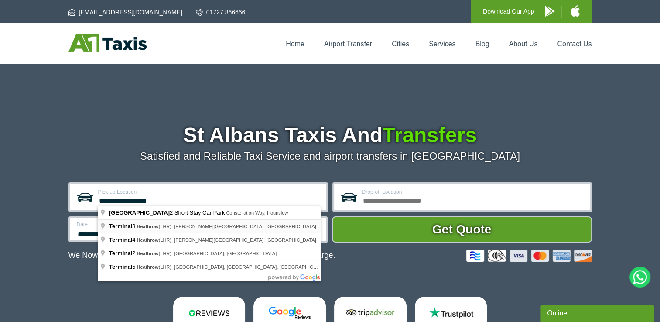 The width and height of the screenshot is (660, 322). I want to click on label: Pick-up Location, so click(209, 192).